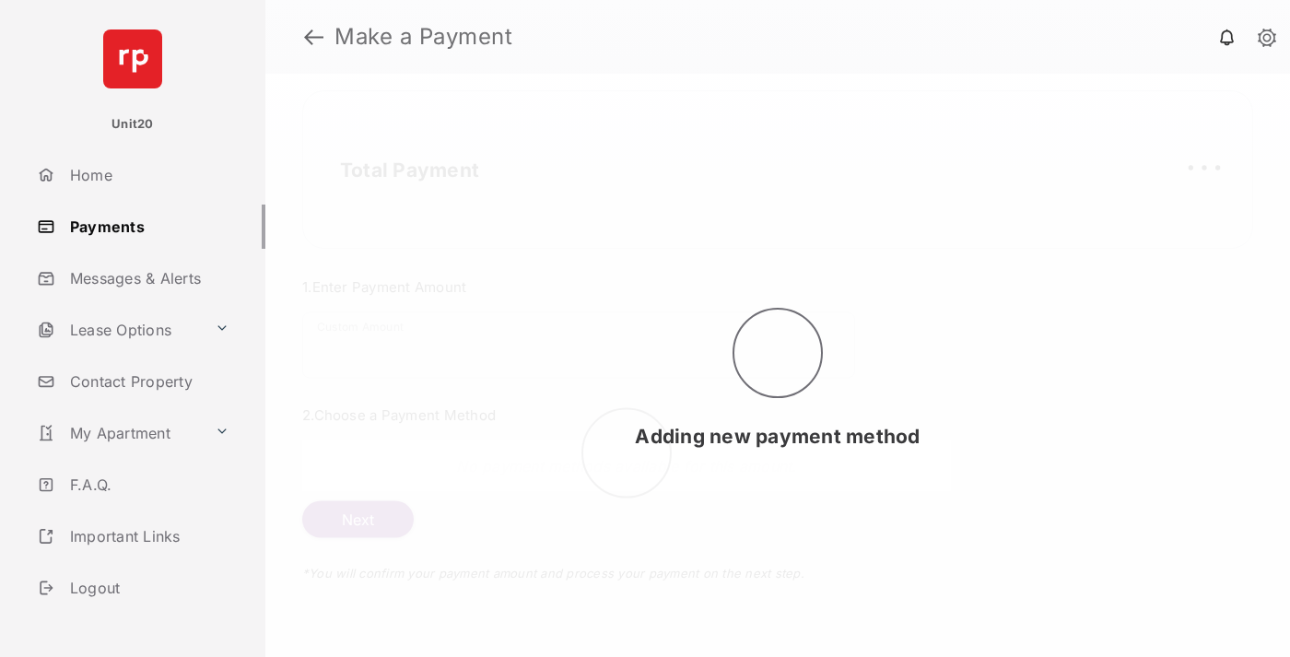 The width and height of the screenshot is (1290, 657). What do you see at coordinates (147, 382) in the screenshot?
I see `a: Contact Property` at bounding box center [147, 382].